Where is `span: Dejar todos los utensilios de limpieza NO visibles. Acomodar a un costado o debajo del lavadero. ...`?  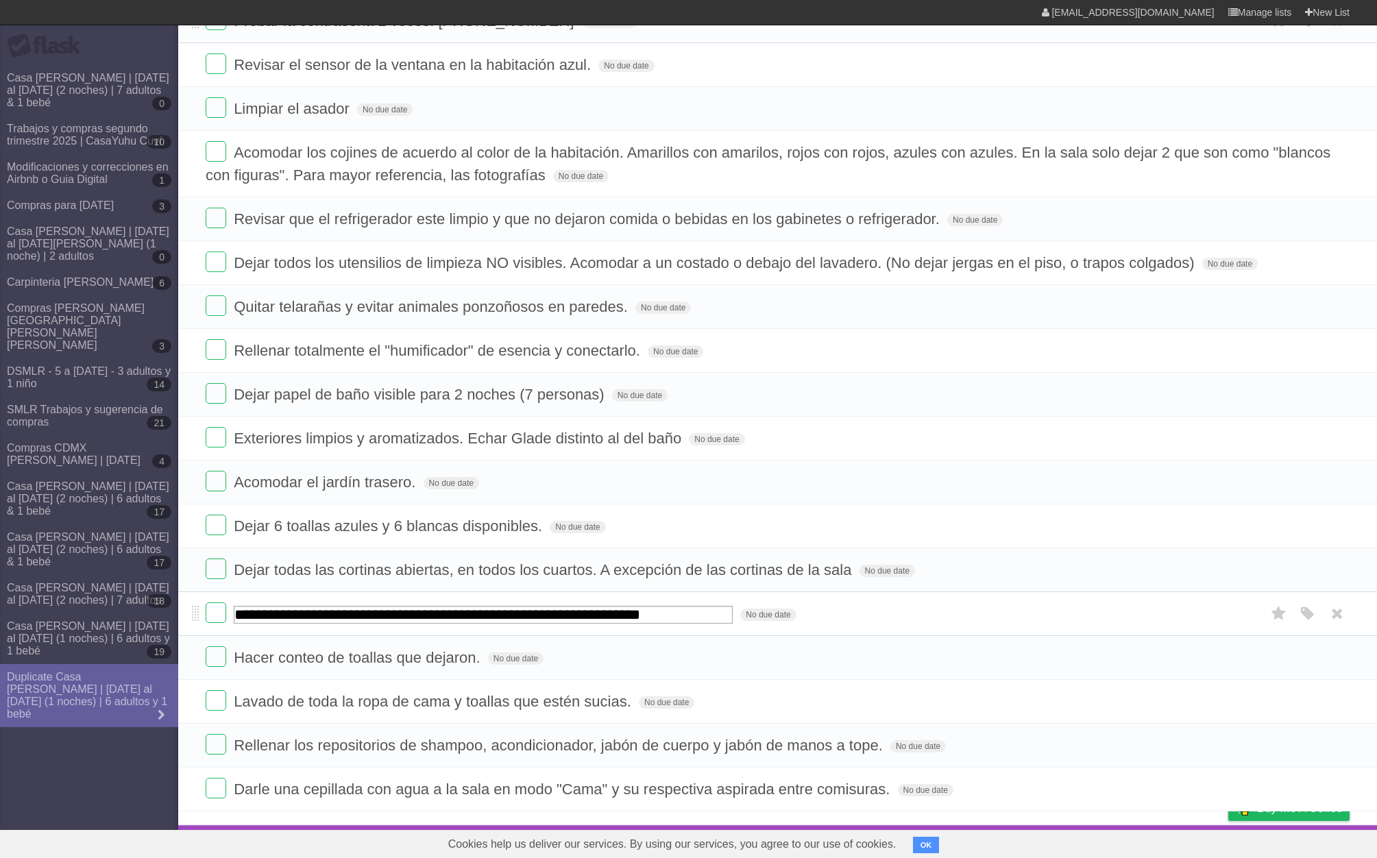
span: Dejar todos los utensilios de limpieza NO visibles. Acomodar a un costado o debajo del lavadero. ... is located at coordinates (716, 263).